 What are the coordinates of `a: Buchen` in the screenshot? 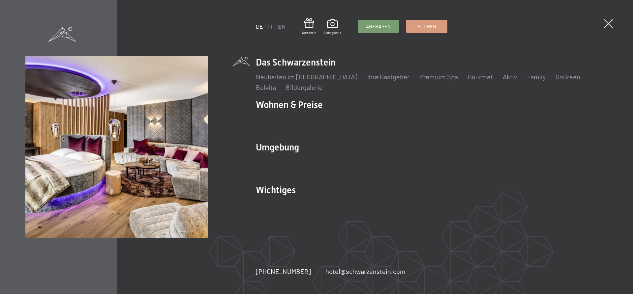 It's located at (427, 26).